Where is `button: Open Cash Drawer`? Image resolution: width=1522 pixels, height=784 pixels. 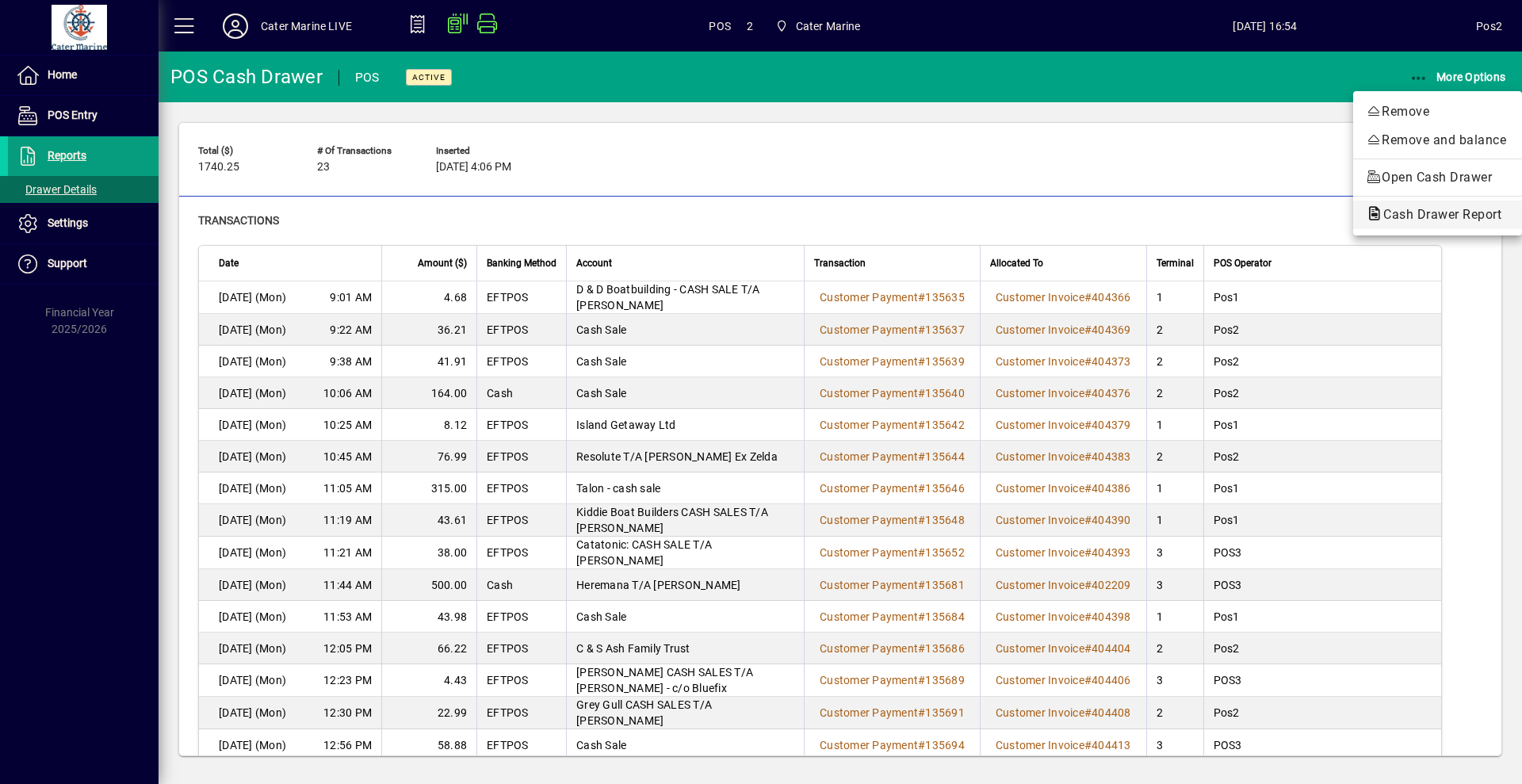
button: Open Cash Drawer is located at coordinates (1437, 178).